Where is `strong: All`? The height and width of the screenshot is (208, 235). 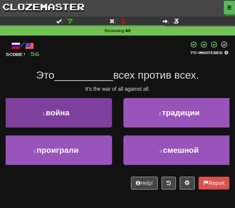
strong: All is located at coordinates (128, 31).